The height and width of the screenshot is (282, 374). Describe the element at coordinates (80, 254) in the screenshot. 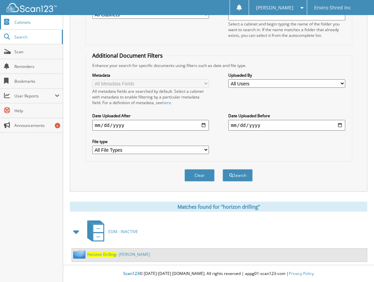

I see `img: folder2.png` at that location.